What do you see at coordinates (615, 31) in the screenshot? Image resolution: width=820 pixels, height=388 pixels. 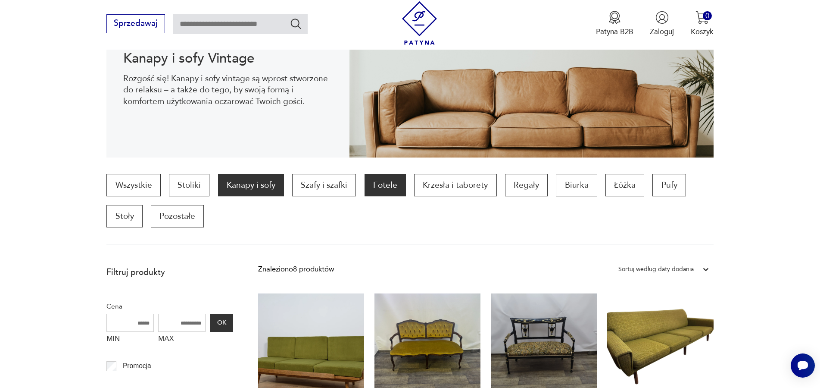 I see `p: Patyna B2B` at bounding box center [615, 31].